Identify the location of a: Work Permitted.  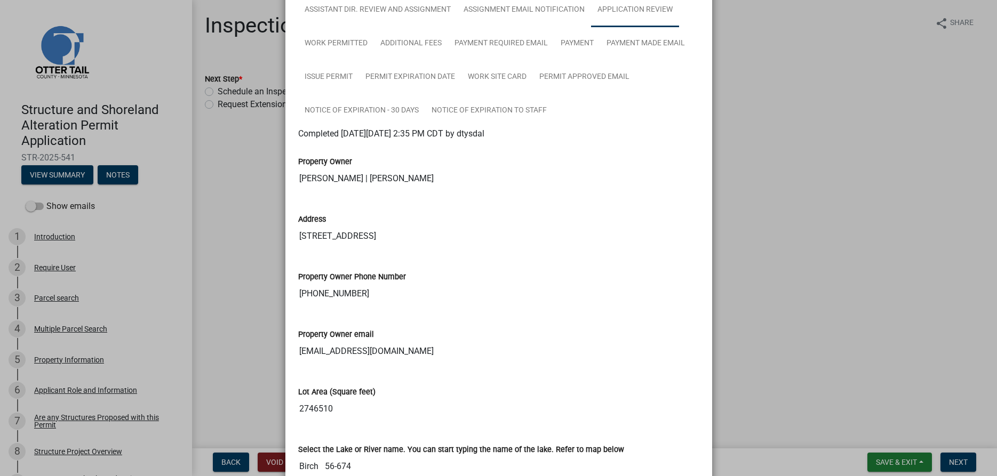
(336, 44).